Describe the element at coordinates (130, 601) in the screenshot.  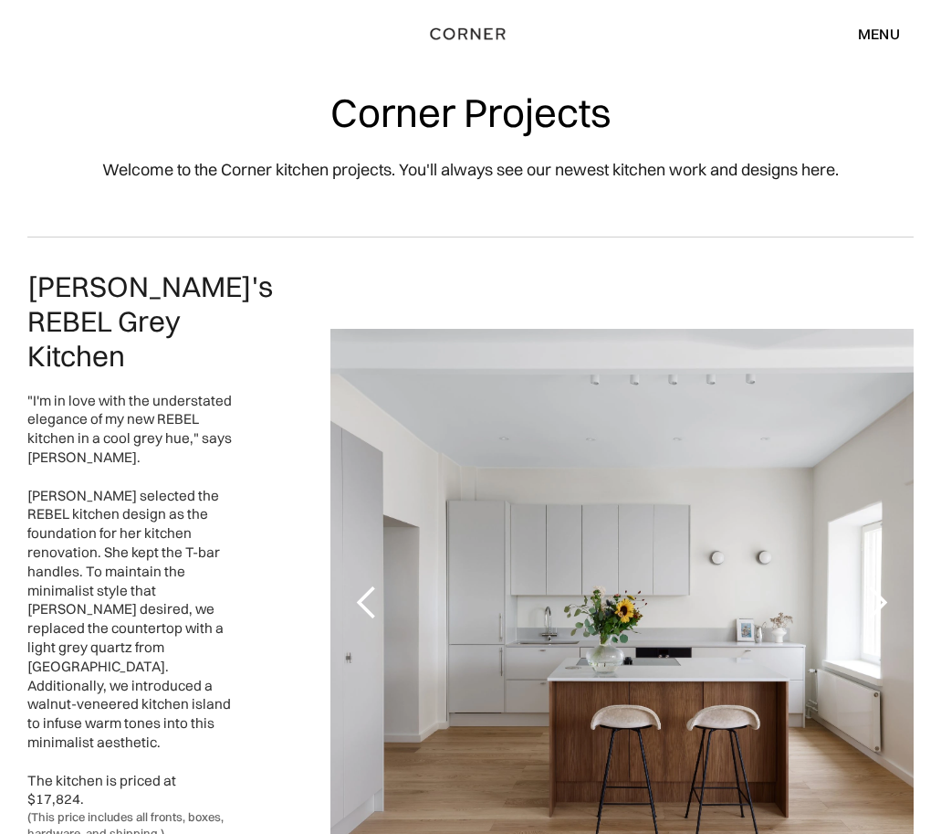
I see `div: "I'm in love with the understated elegance of my new REBEL kitchen in a cool grey hue," says [PER...` at that location.